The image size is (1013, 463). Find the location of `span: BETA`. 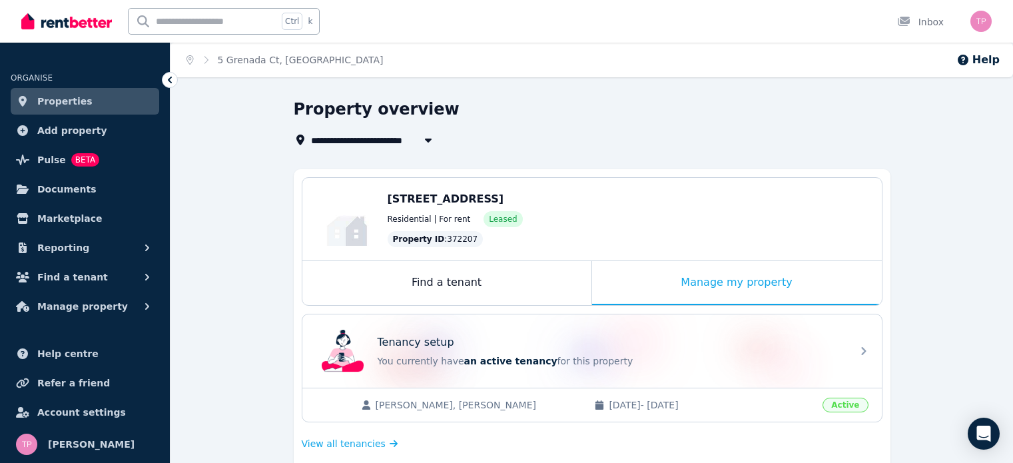

span: BETA is located at coordinates (85, 160).